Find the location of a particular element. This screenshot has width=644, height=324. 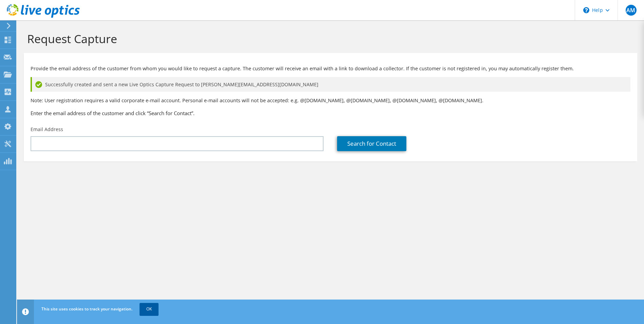

span: AM is located at coordinates (631, 10).